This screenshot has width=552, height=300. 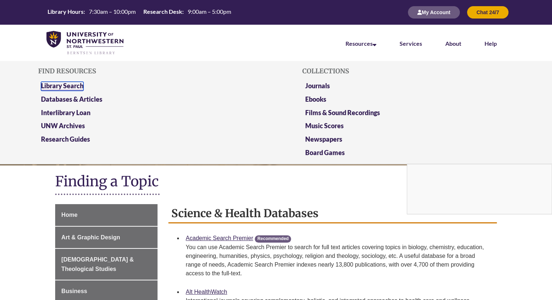 I want to click on a: Library Search, so click(x=62, y=86).